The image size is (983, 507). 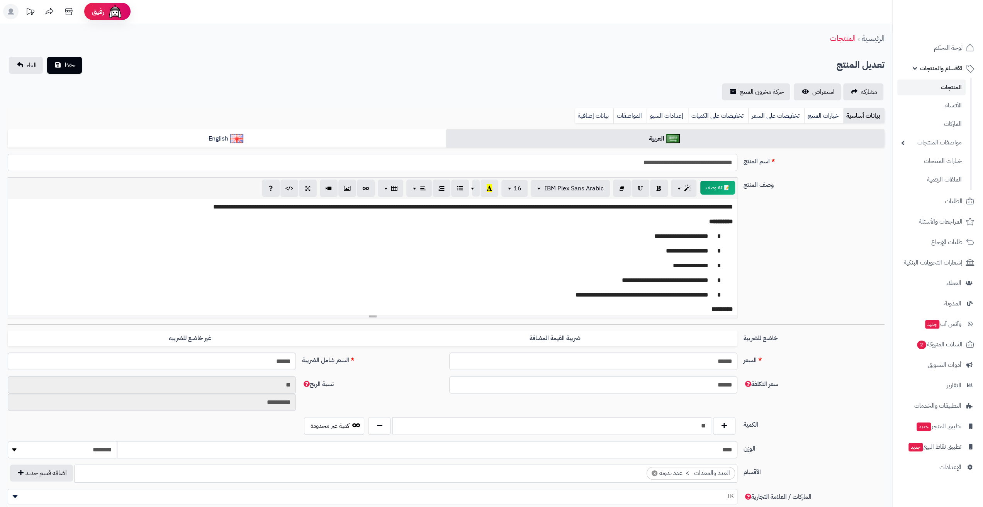 I want to click on img: logo-2.png, so click(x=953, y=29).